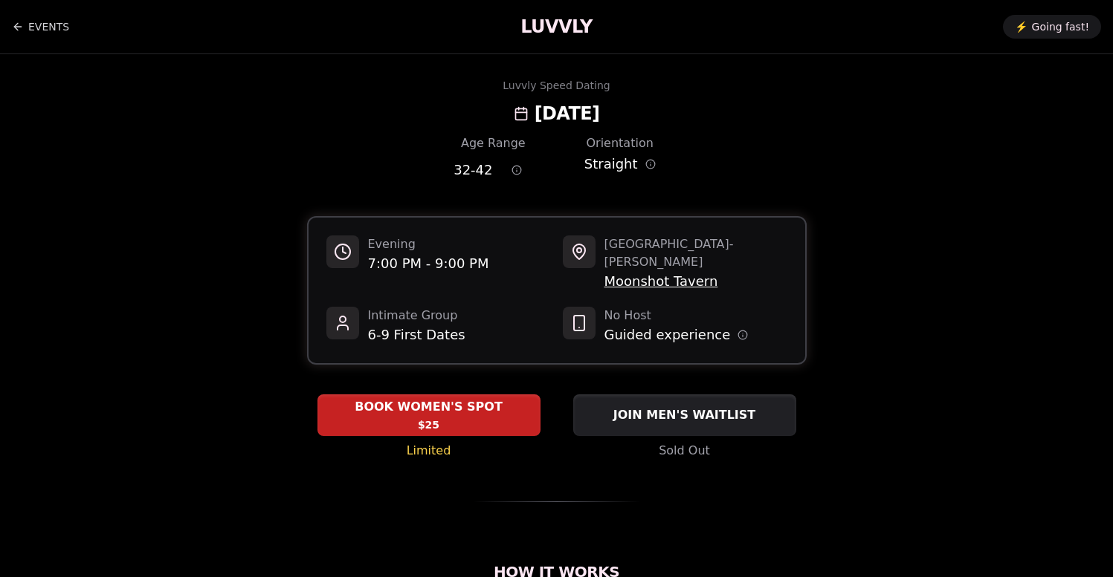 This screenshot has height=577, width=1113. Describe the element at coordinates (676, 316) in the screenshot. I see `span: No Host` at that location.